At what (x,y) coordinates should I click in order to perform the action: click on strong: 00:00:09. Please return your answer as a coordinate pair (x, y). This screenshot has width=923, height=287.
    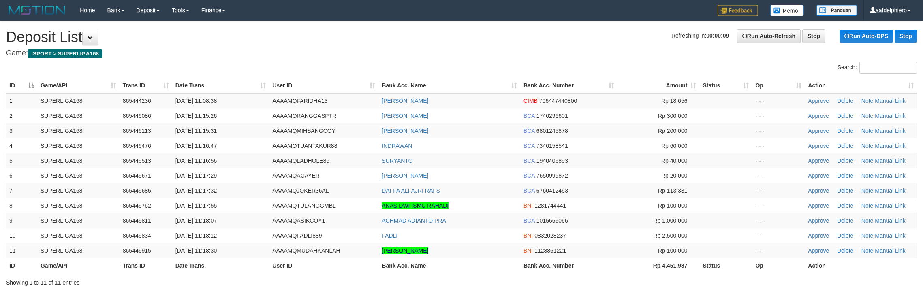
    Looking at the image, I should click on (718, 36).